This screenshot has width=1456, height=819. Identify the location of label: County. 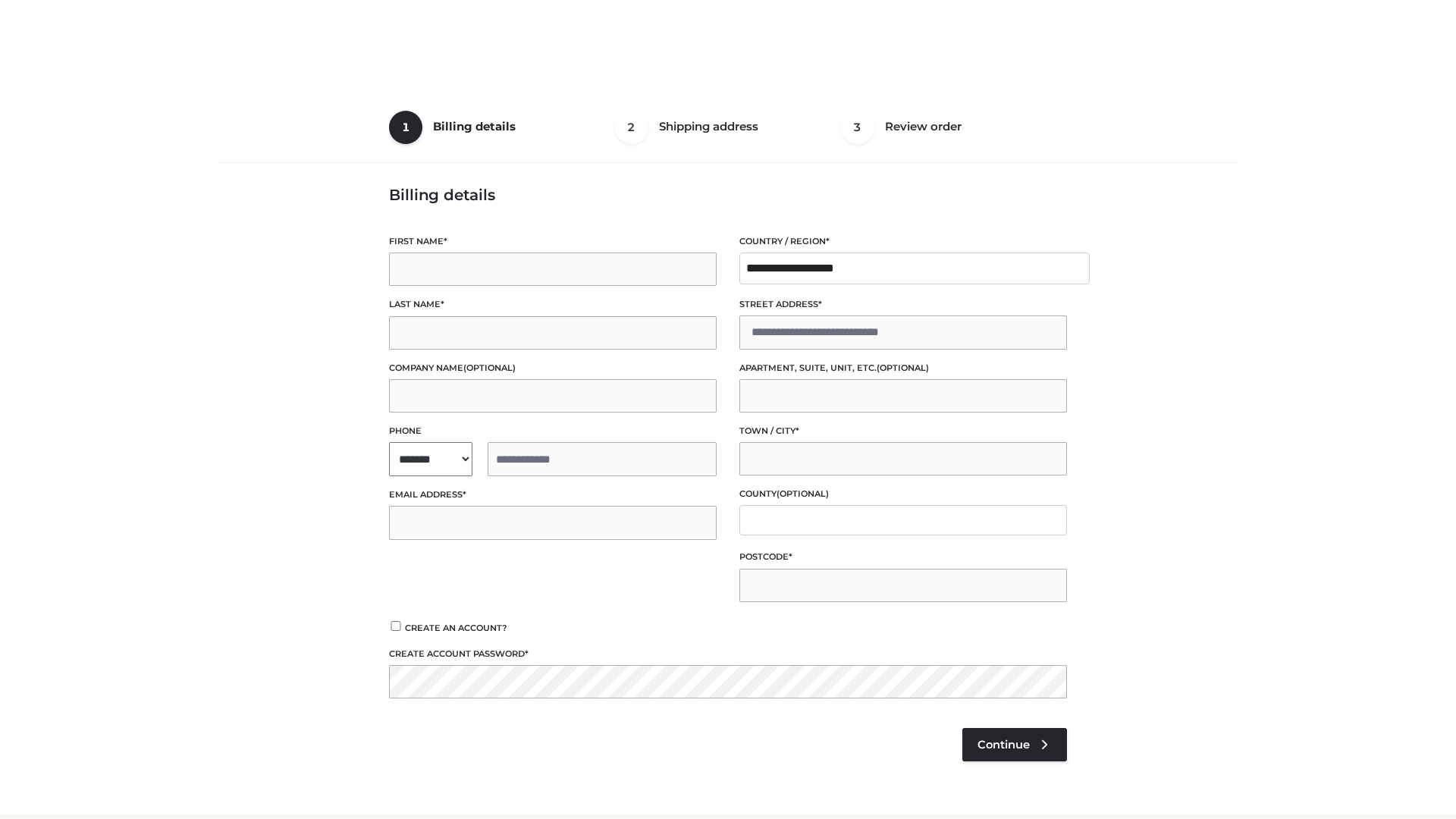
(903, 494).